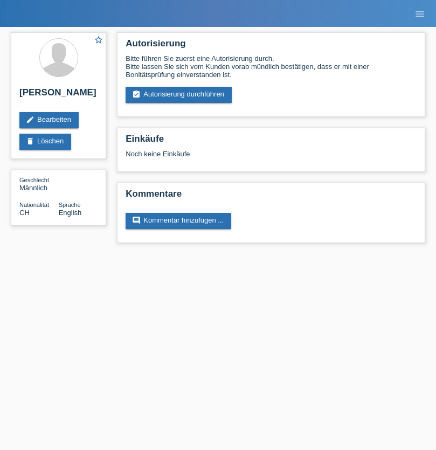  I want to click on a: editBearbeiten, so click(49, 120).